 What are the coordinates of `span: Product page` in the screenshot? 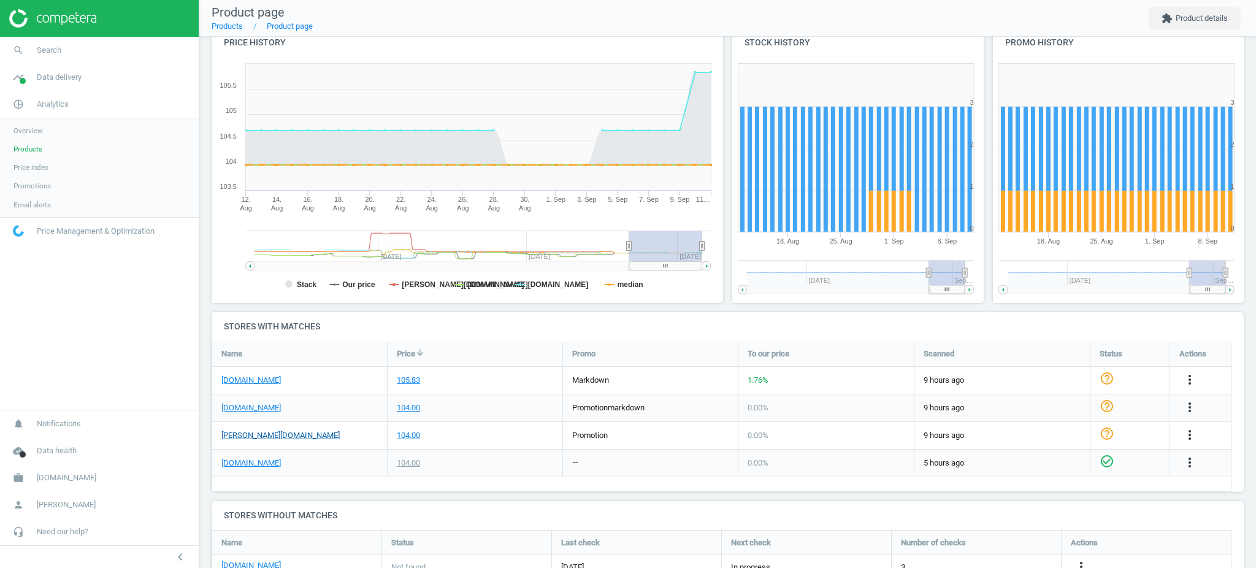 It's located at (248, 12).